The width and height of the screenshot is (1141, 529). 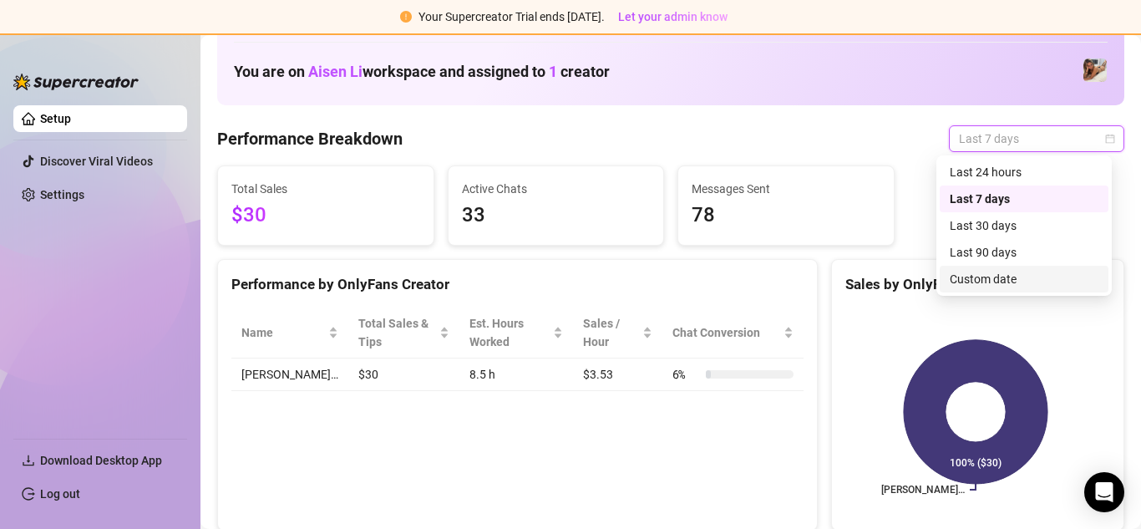 I want to click on img: Emma, so click(x=1095, y=70).